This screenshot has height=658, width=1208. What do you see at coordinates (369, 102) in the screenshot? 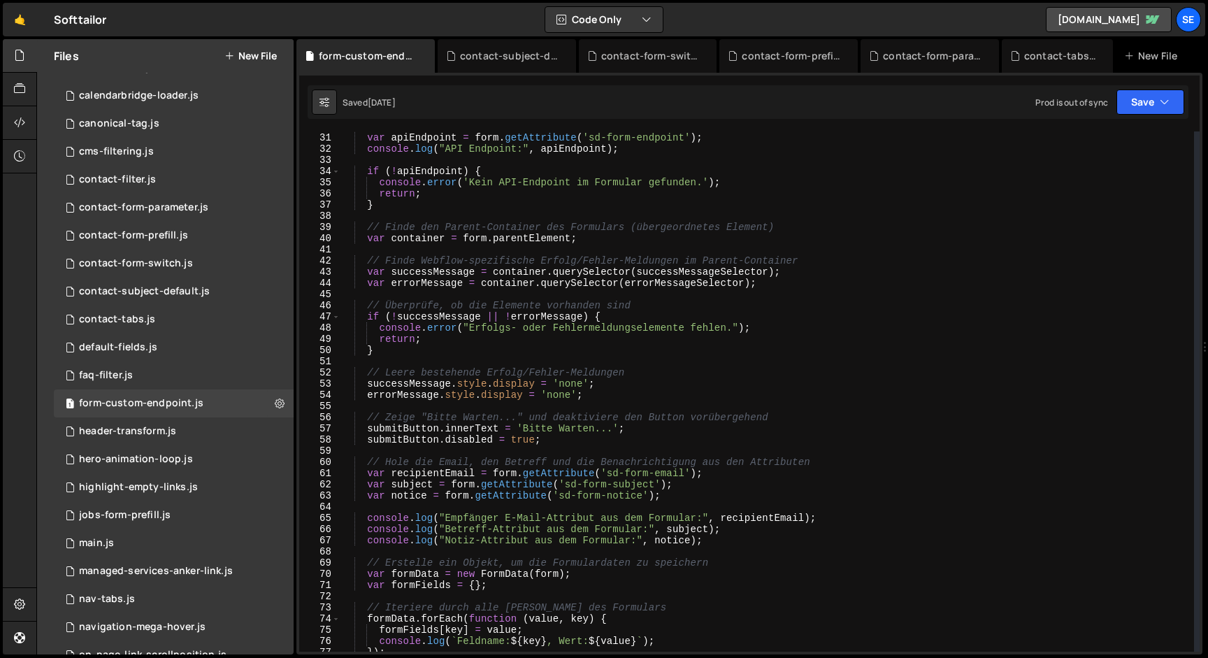
I see `div: Saved` at bounding box center [369, 102].